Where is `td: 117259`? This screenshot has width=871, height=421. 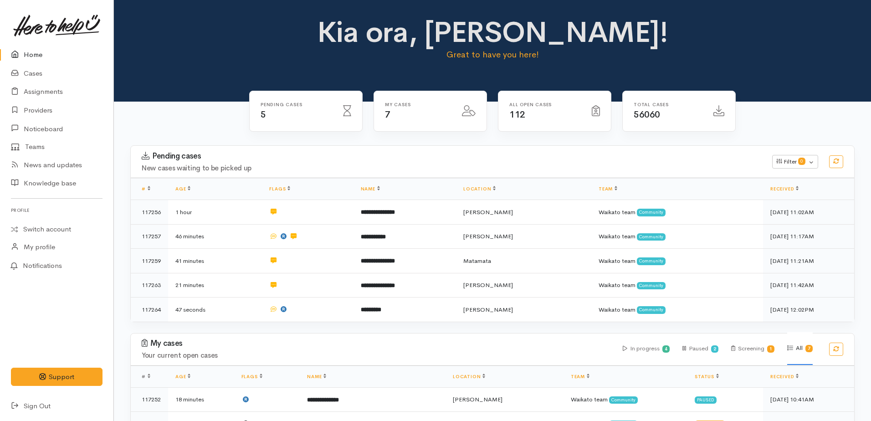 td: 117259 is located at coordinates (149, 261).